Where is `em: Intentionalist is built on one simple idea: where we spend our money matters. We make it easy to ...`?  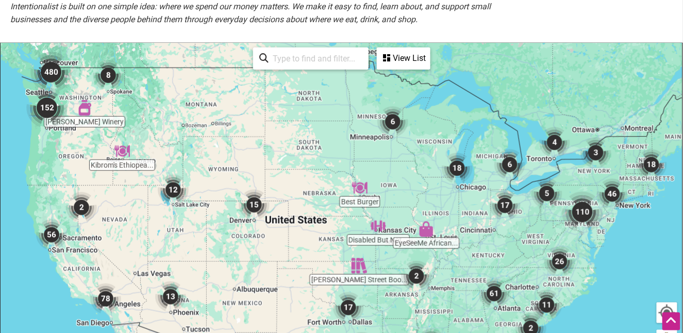 em: Intentionalist is built on one simple idea: where we spend our money matters. We make it easy to ... is located at coordinates (251, 13).